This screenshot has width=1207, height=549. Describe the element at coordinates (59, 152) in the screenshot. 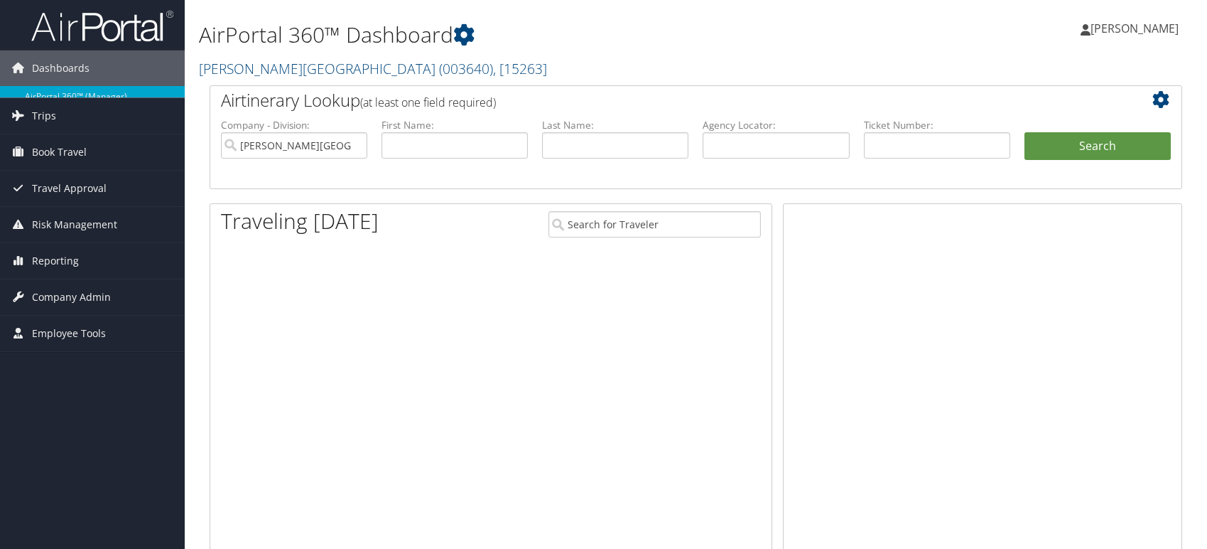

I see `span: Book Travel` at that location.